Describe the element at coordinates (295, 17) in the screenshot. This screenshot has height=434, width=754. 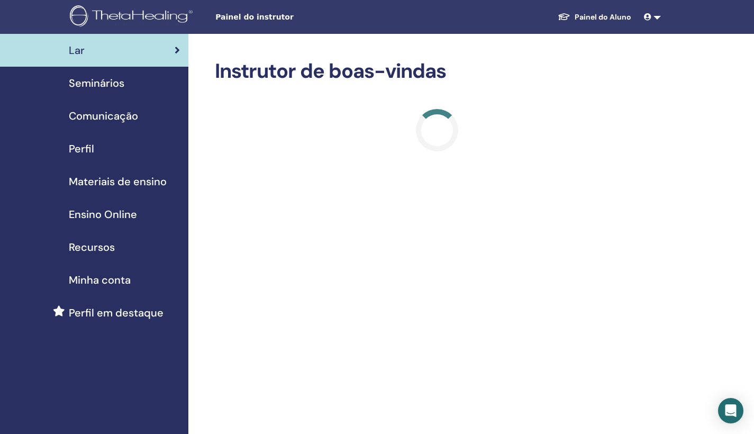
I see `span: Painel do instrutor` at that location.